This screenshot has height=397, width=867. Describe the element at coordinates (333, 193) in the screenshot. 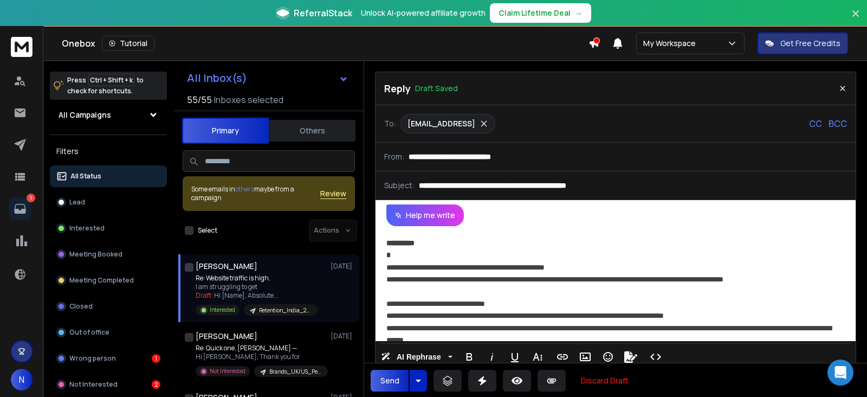

I see `button: Review` at that location.